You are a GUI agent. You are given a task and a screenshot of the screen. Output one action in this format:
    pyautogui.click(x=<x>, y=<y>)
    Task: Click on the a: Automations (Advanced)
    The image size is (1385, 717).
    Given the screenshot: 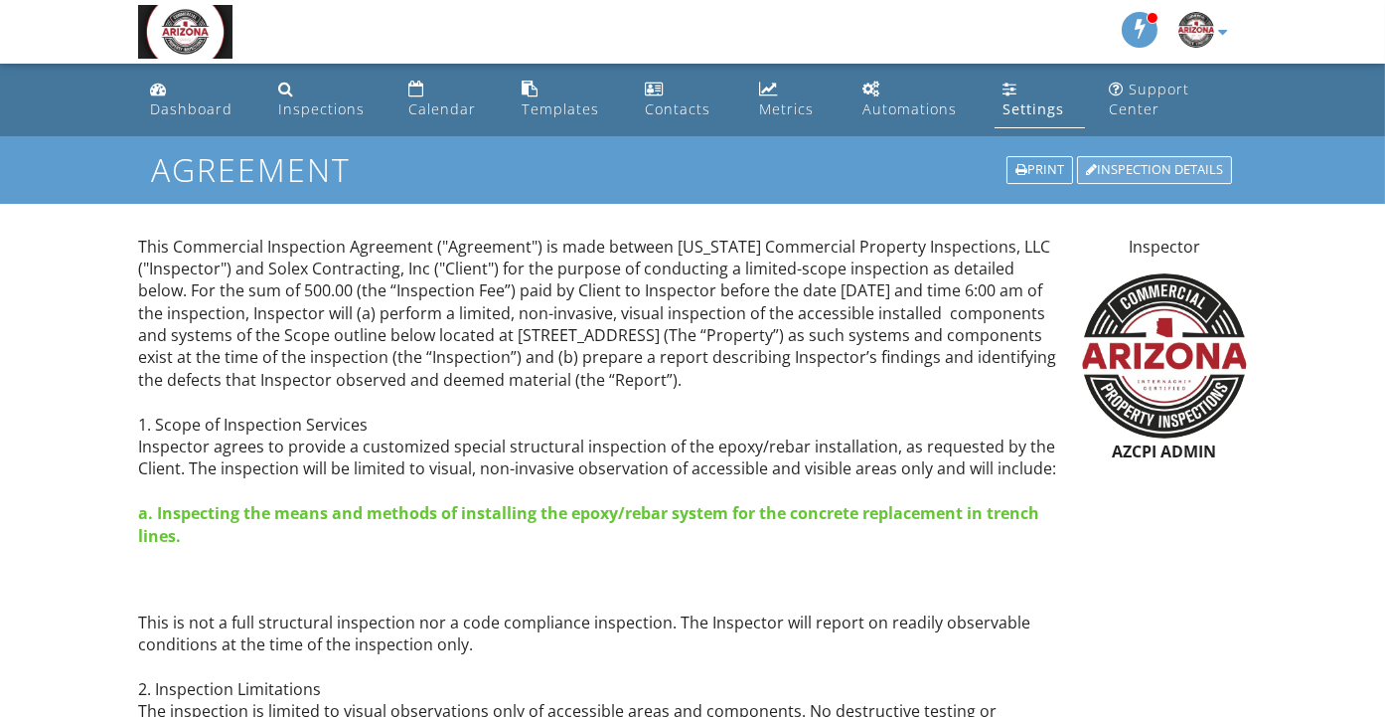 What is the action you would take?
    pyautogui.click(x=916, y=99)
    